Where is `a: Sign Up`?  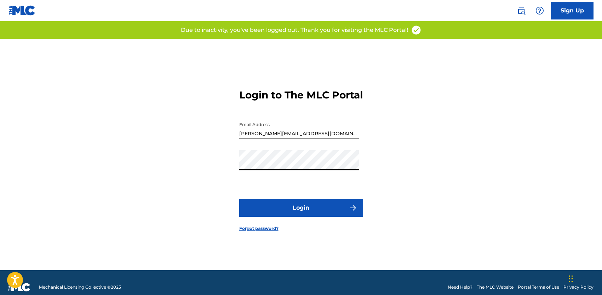 a: Sign Up is located at coordinates (572, 11).